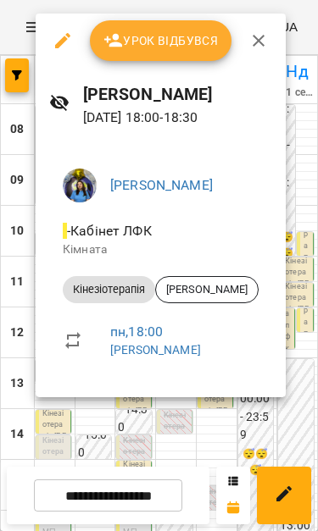 Image resolution: width=318 pixels, height=531 pixels. What do you see at coordinates (161, 41) in the screenshot?
I see `span: Урок відбувся` at bounding box center [161, 41].